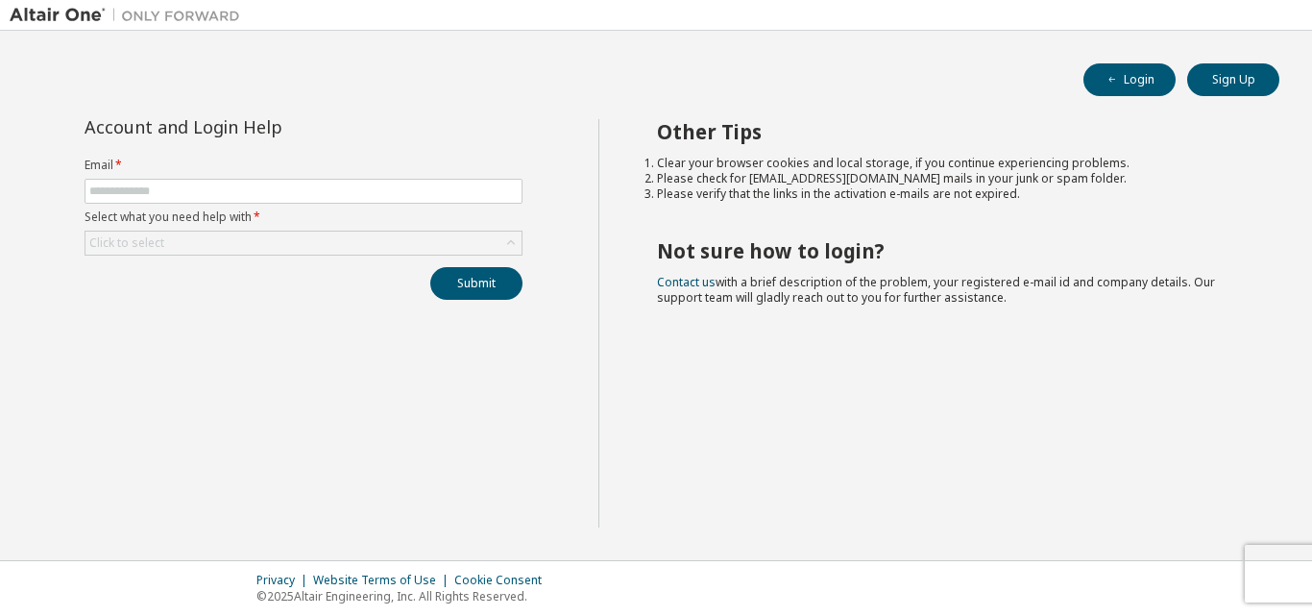 The height and width of the screenshot is (616, 1312). Describe the element at coordinates (935, 289) in the screenshot. I see `span: with a brief description of the problem, your registered e-mail id and company details. Our suppo...` at that location.